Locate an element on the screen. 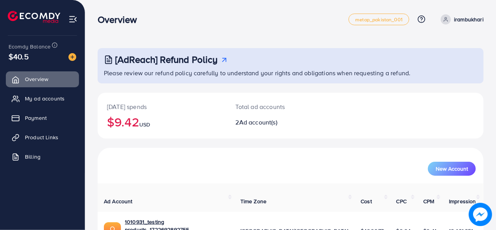 This screenshot has height=230, width=496. span: Ecomdy Balance is located at coordinates (30, 47).